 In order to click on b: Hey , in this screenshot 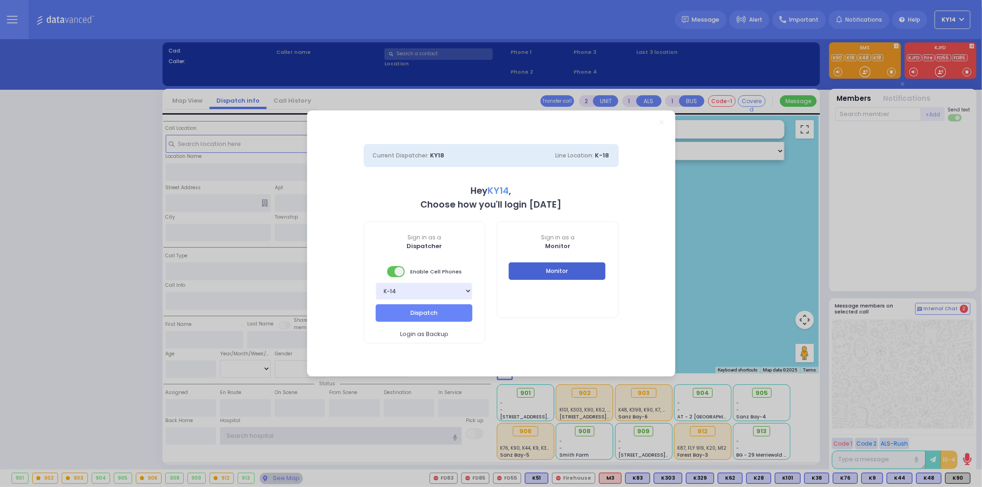, I will do `click(491, 191)`.